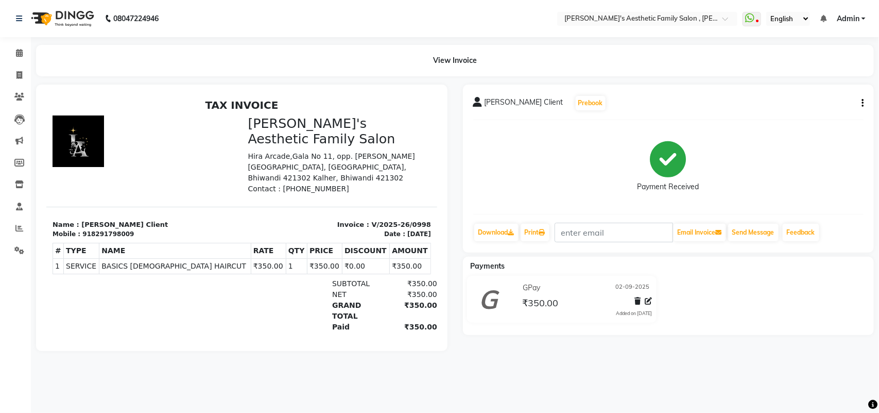  I want to click on div: GRAND TOTAL, so click(308, 216).